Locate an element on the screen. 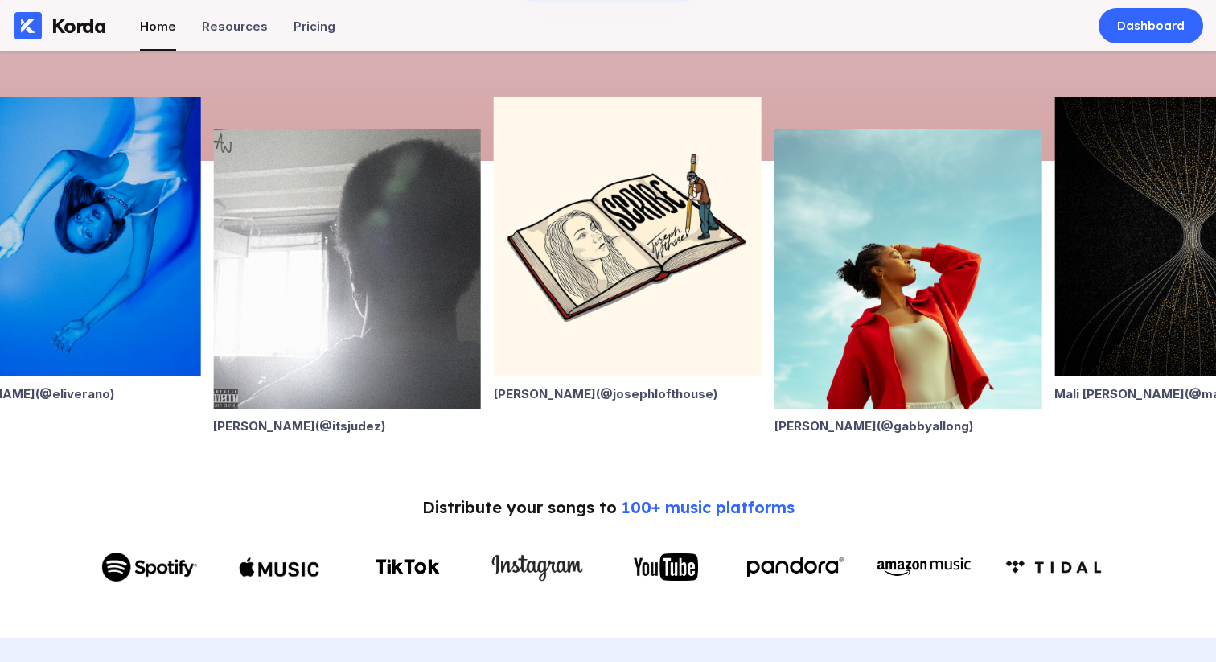 The height and width of the screenshot is (662, 1216). div: Dashboard is located at coordinates (1151, 26).